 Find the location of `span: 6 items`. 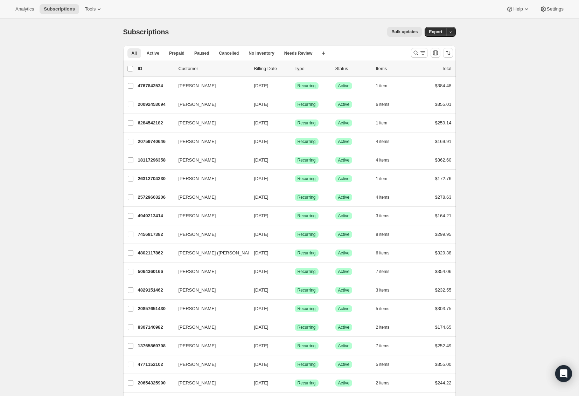

span: 6 items is located at coordinates (383, 253).